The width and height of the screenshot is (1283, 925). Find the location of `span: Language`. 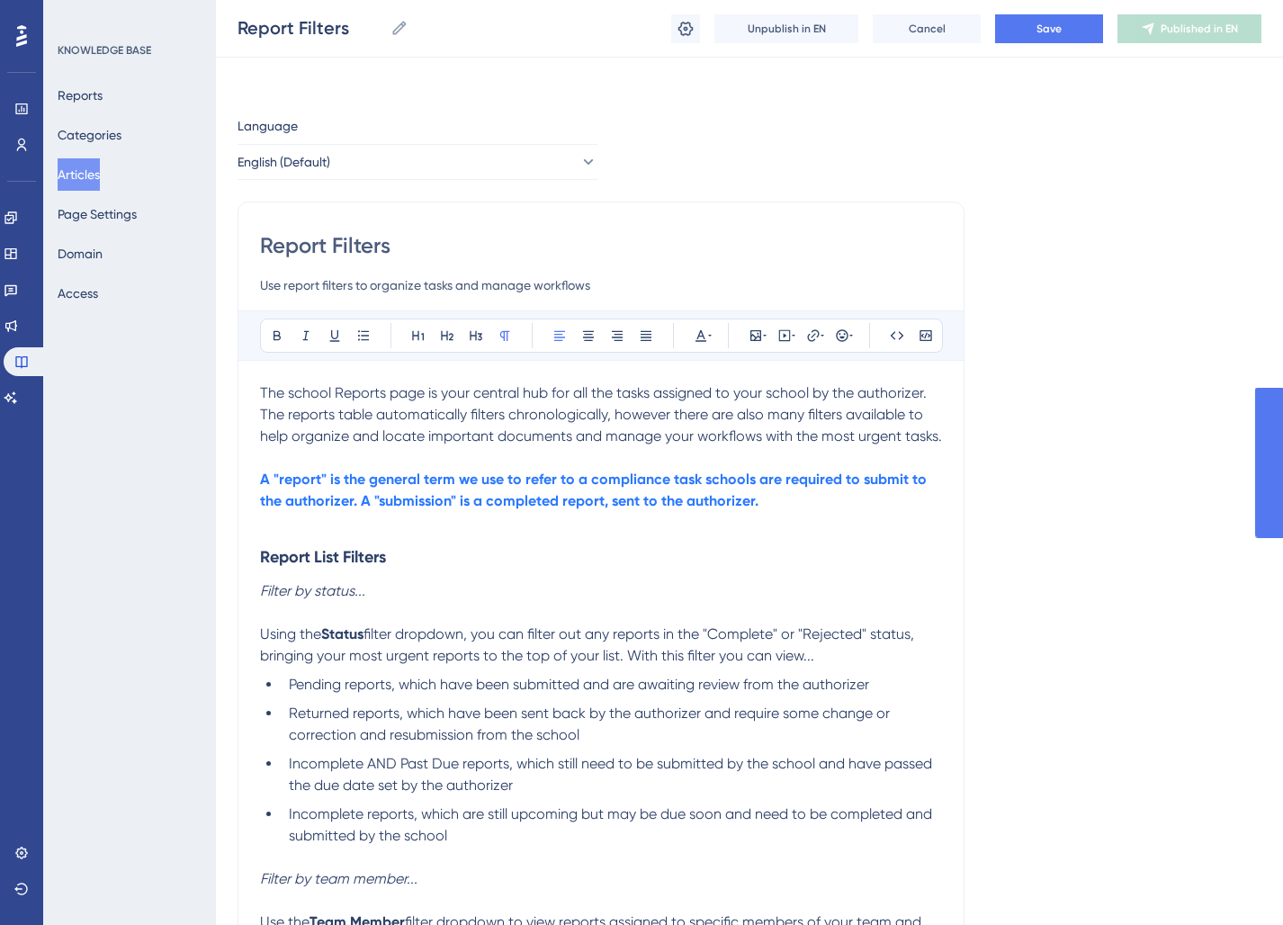

span: Language is located at coordinates (267, 126).